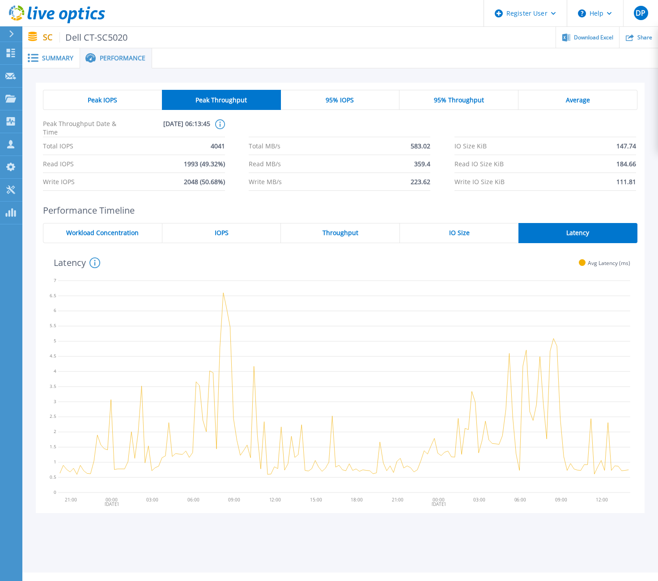 Image resolution: width=658 pixels, height=581 pixels. I want to click on span: Read MB/s, so click(265, 164).